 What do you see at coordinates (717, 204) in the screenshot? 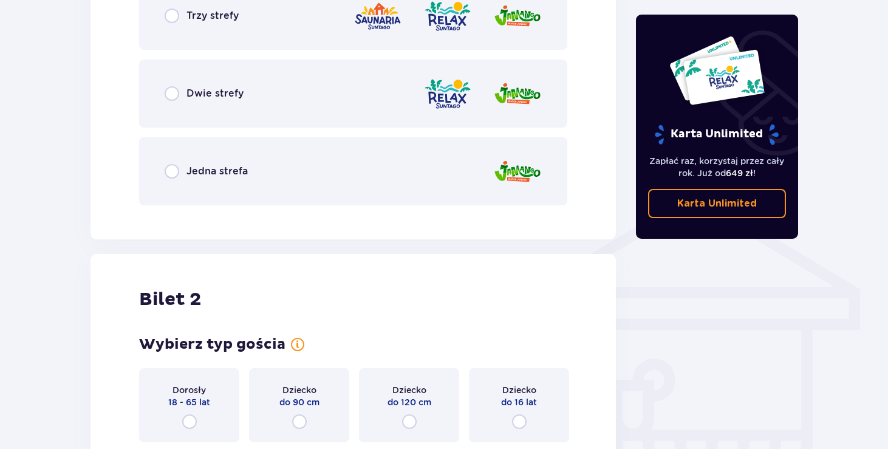
I see `a: Karta Unlimited` at bounding box center [717, 204].